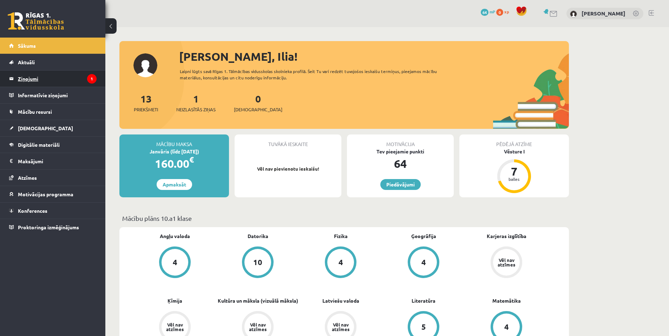 Image resolution: width=669 pixels, height=336 pixels. I want to click on span: Motivācijas programma, so click(46, 194).